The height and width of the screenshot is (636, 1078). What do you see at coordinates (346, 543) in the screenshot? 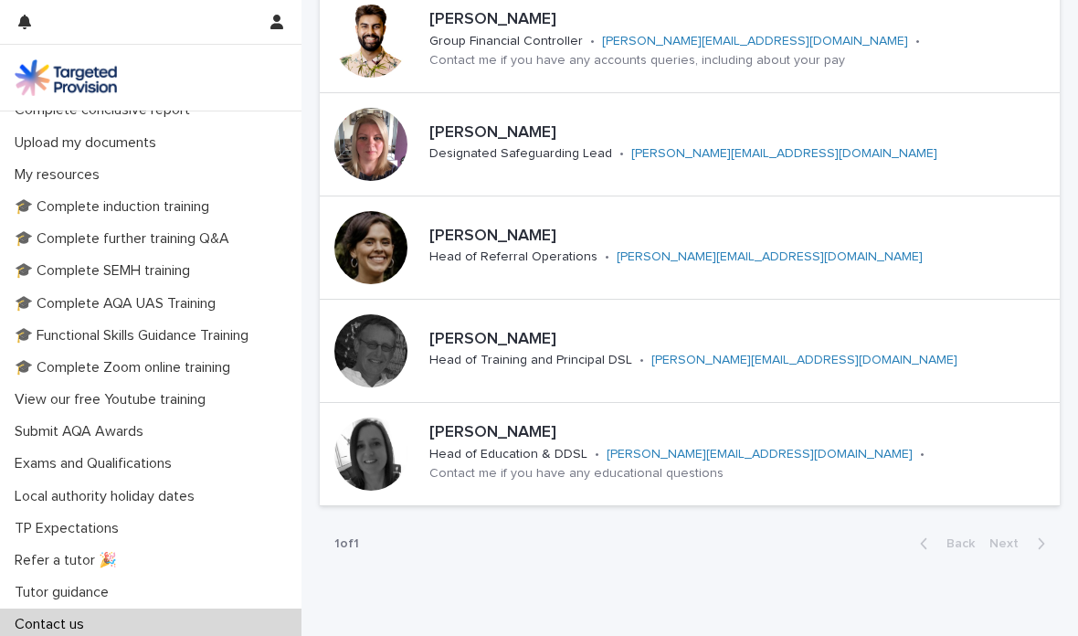
I see `p: 1 of 1` at bounding box center [346, 543].